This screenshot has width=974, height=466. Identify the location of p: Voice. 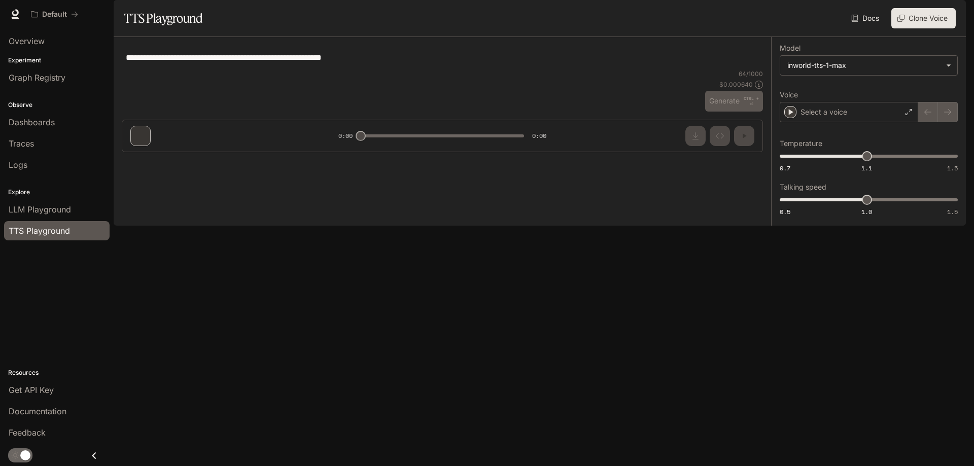
(789, 95).